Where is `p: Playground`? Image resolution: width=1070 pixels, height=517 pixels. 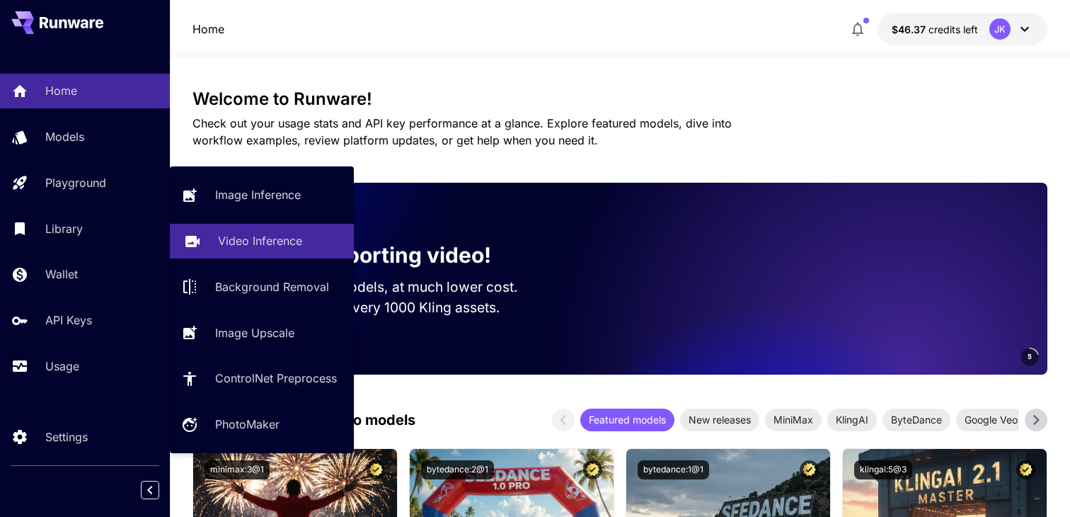 p: Playground is located at coordinates (76, 183).